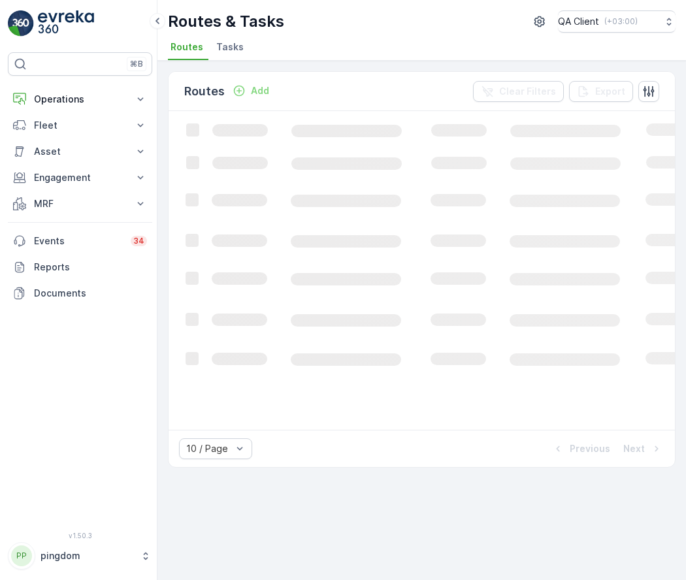 This screenshot has height=580, width=686. What do you see at coordinates (80, 178) in the screenshot?
I see `p: Engagement` at bounding box center [80, 178].